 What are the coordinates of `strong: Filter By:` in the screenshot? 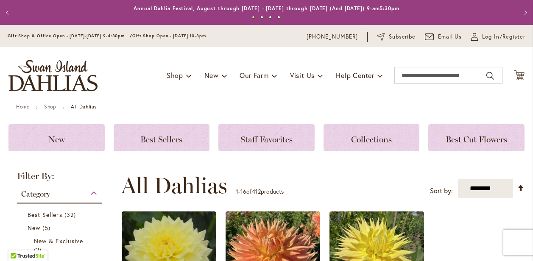 It's located at (59, 178).